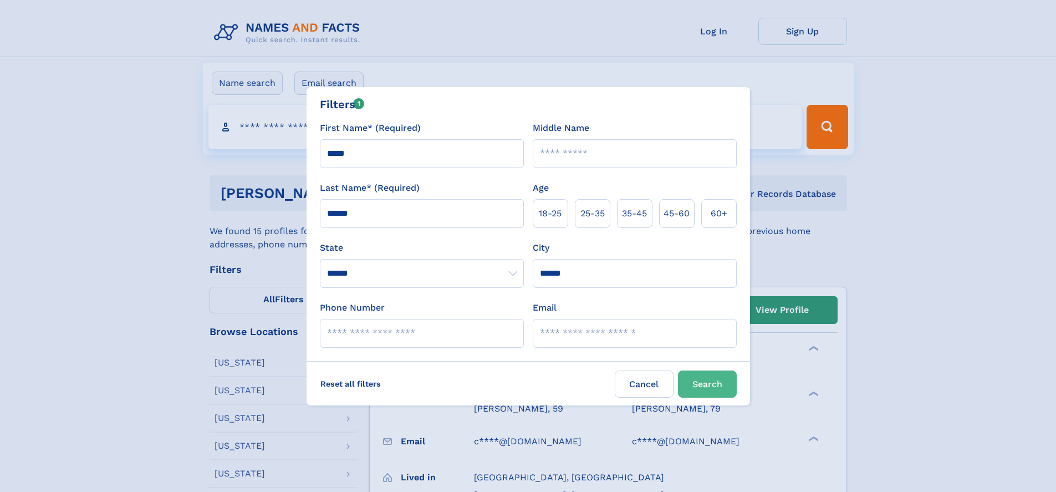 The image size is (1056, 492). What do you see at coordinates (350, 384) in the screenshot?
I see `label: Reset all filters` at bounding box center [350, 384].